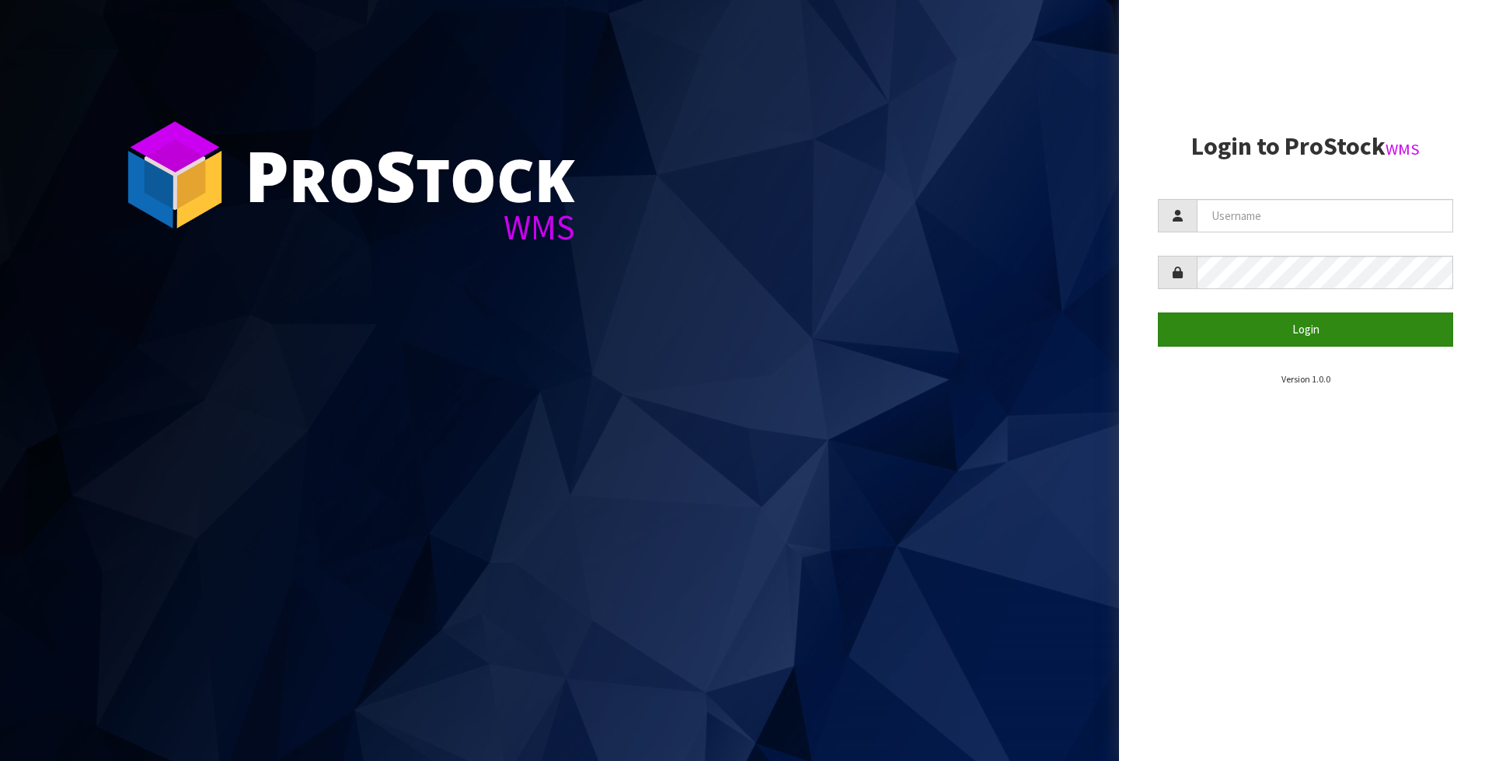 This screenshot has width=1492, height=761. What do you see at coordinates (1325, 215) in the screenshot?
I see `input: Username` at bounding box center [1325, 215].